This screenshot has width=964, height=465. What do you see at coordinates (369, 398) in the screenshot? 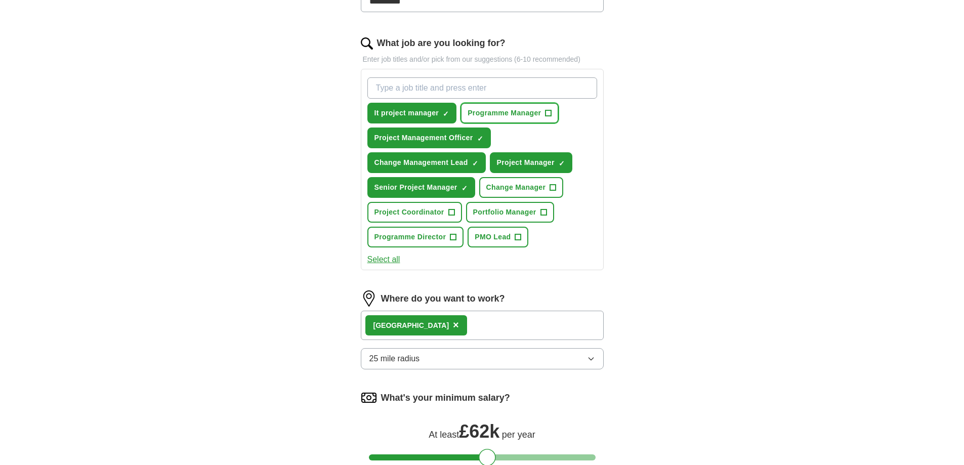
I see `img: salary.png` at bounding box center [369, 398].